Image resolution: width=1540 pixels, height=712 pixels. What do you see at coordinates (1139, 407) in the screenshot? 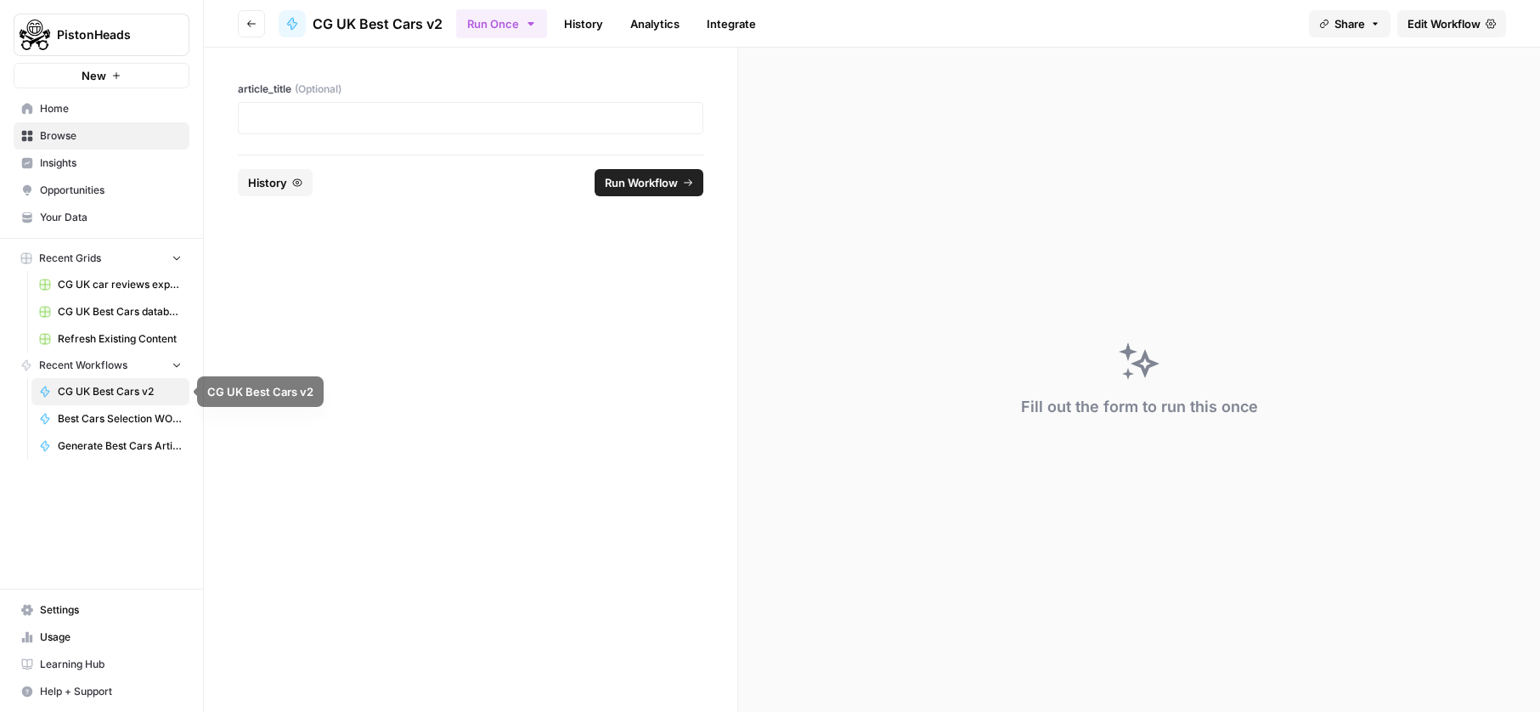
I see `div: Fill out the form to run this once` at bounding box center [1139, 407].